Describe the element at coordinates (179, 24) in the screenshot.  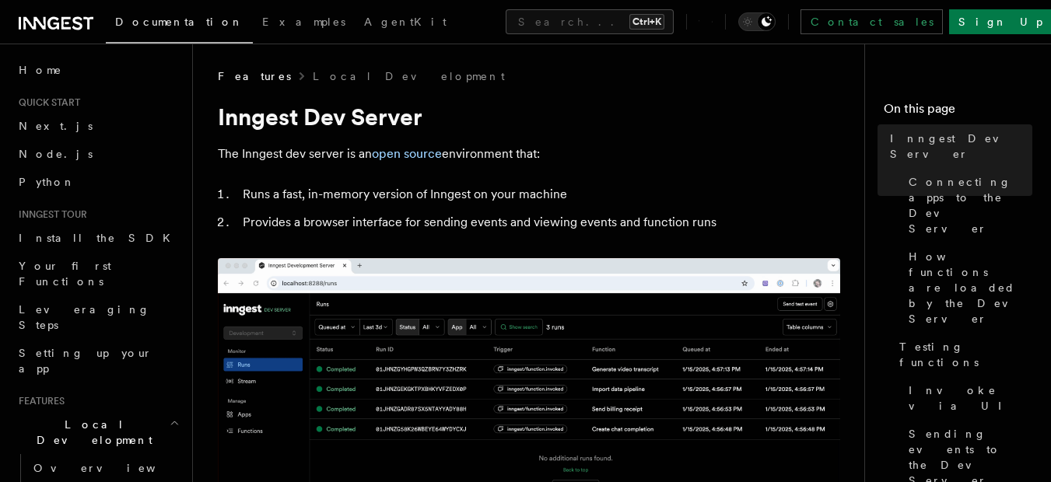
I see `a: Documentation` at that location.